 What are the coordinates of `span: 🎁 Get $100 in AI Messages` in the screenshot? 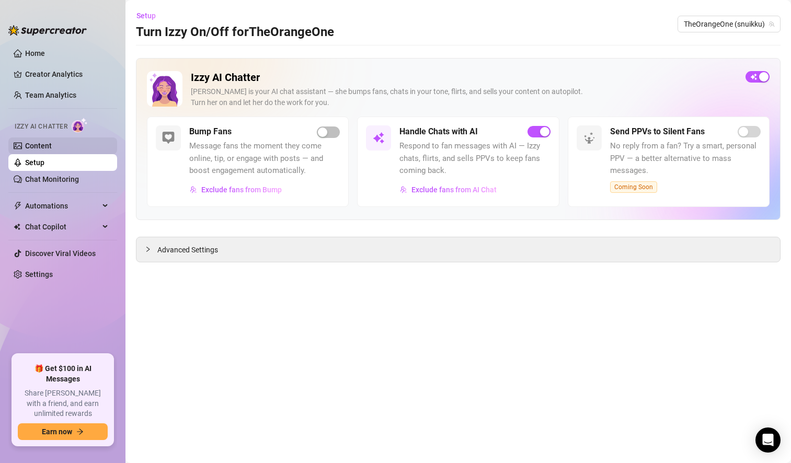 It's located at (63, 374).